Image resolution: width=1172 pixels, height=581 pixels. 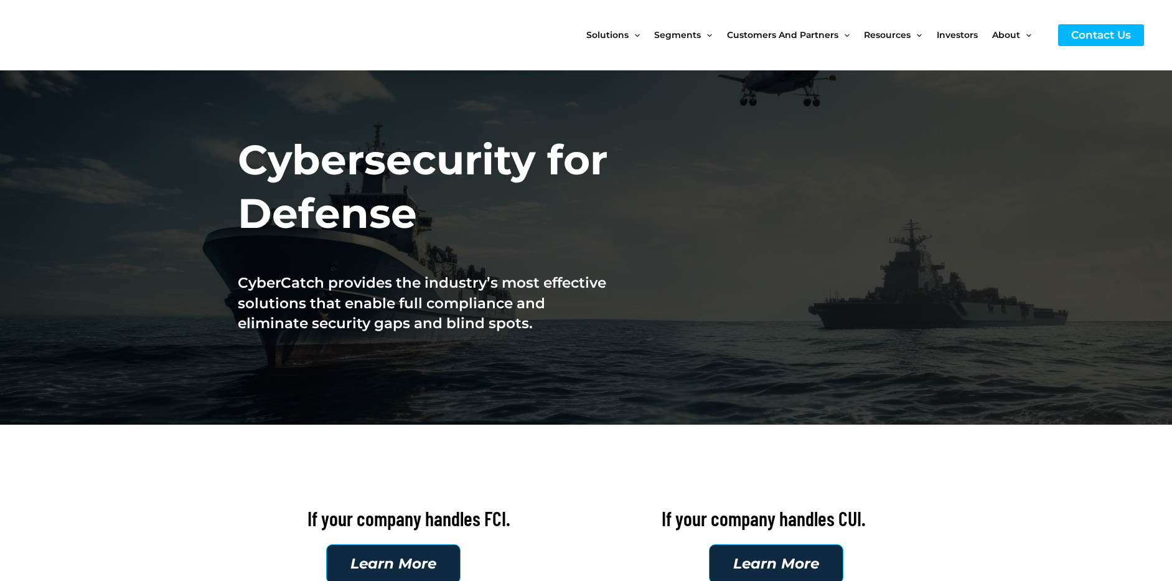 I want to click on h1: CyberCatch provides the industry’s most effective solutions that enable full compliance and elimi..., so click(x=428, y=302).